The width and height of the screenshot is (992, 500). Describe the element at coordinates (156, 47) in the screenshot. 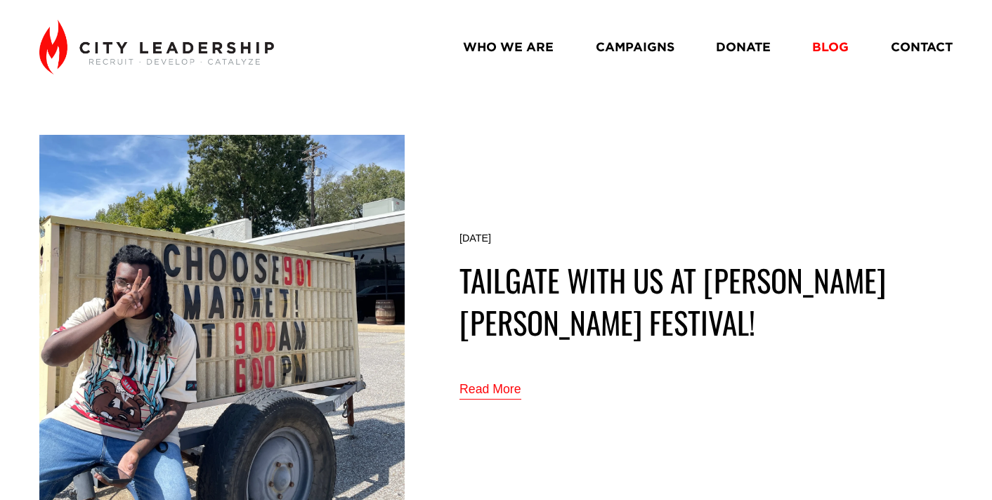

I see `a: City Leadership - Recruit. Develop. Catalyze.` at that location.